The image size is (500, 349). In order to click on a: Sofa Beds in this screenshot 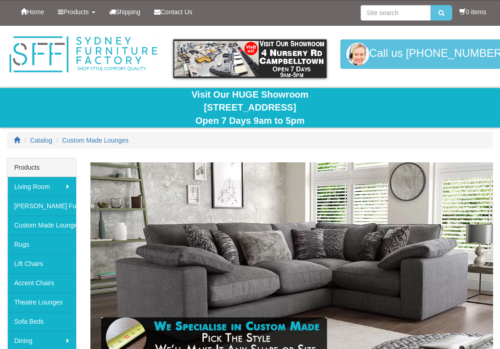, I will do `click(42, 321)`.